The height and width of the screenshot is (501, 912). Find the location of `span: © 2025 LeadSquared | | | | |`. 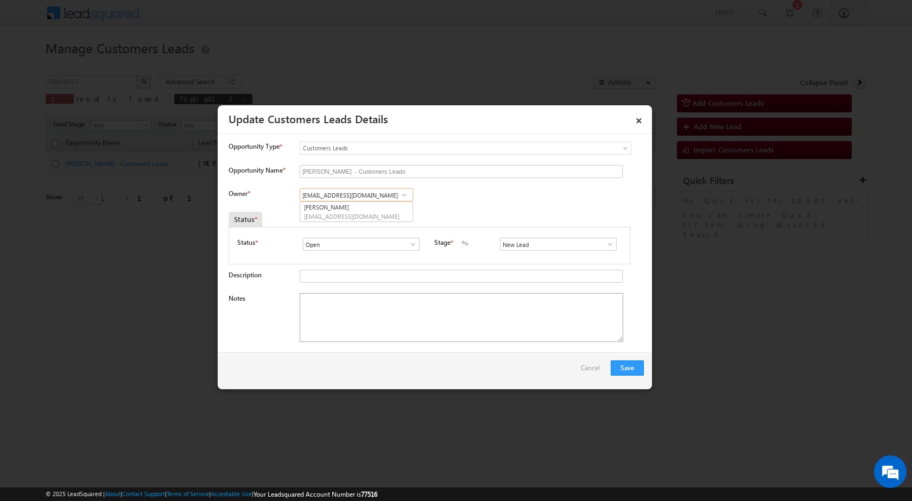

span: © 2025 LeadSquared | | | | | is located at coordinates (211, 494).